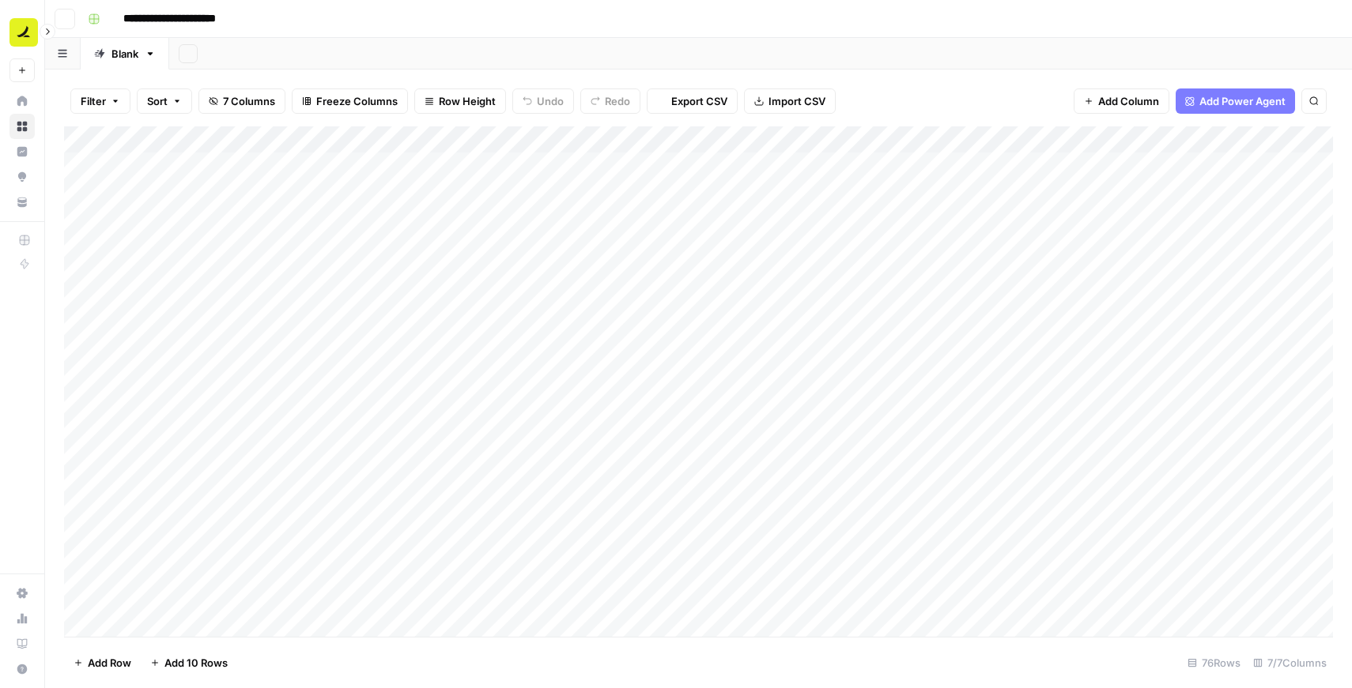  I want to click on button: Add Row, so click(102, 663).